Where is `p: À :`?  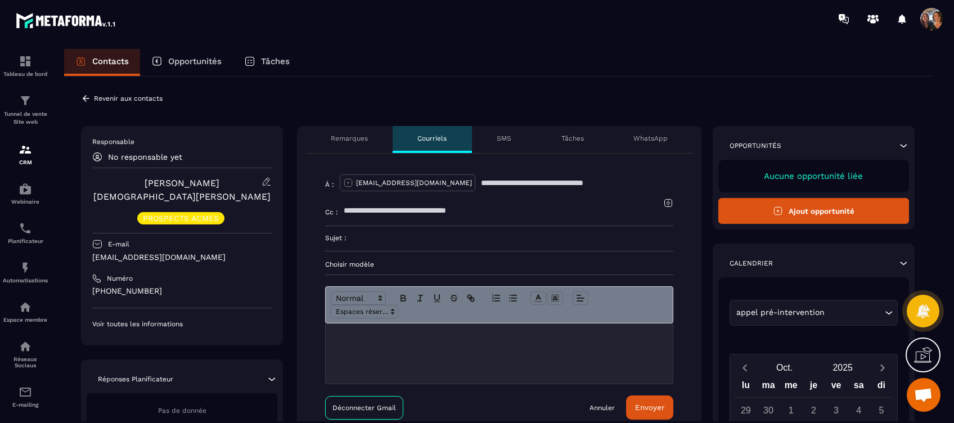
p: À : is located at coordinates (330, 185).